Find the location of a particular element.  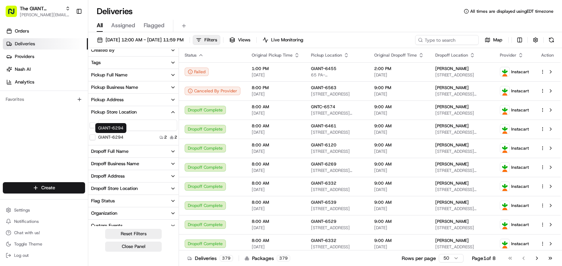

a: Orders is located at coordinates (45, 31).